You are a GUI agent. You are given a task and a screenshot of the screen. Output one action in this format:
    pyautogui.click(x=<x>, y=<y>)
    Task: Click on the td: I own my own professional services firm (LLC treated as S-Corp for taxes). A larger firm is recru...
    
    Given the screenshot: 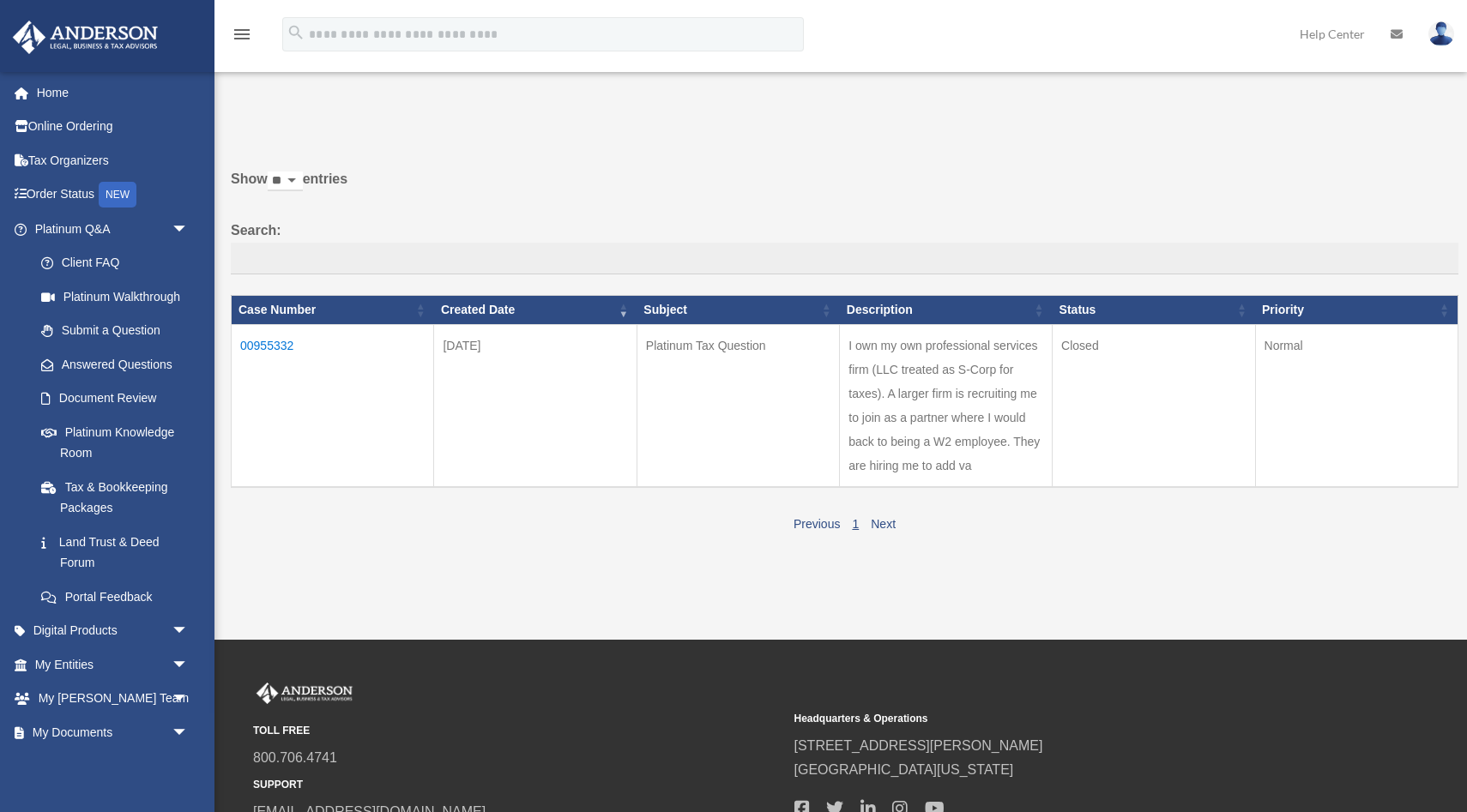 What is the action you would take?
    pyautogui.click(x=946, y=407)
    